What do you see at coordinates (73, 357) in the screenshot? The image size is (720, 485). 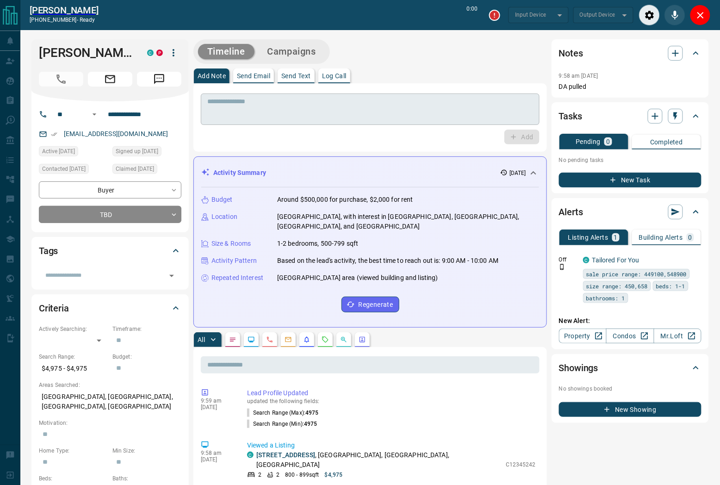 I see `p: Search Range:` at bounding box center [73, 357].